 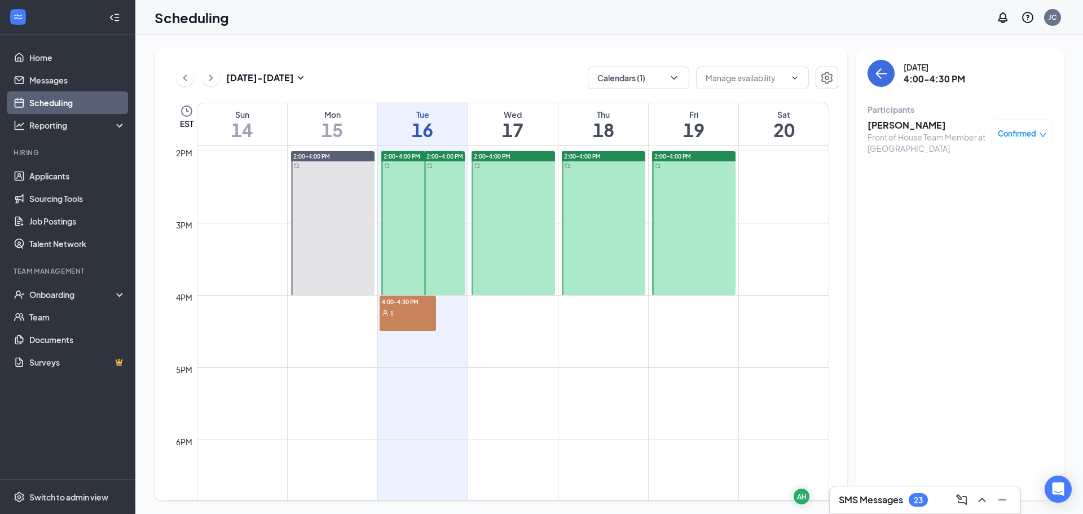 I want to click on button: ChevronRight, so click(x=211, y=78).